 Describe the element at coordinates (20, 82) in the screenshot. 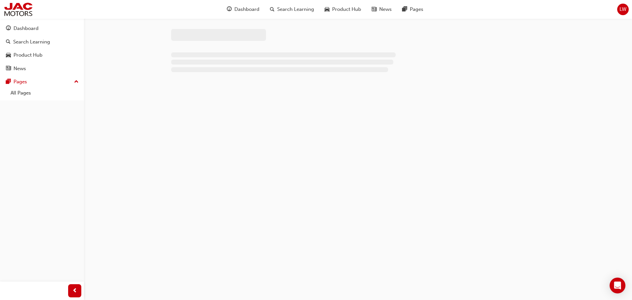

I see `div: Pages` at that location.